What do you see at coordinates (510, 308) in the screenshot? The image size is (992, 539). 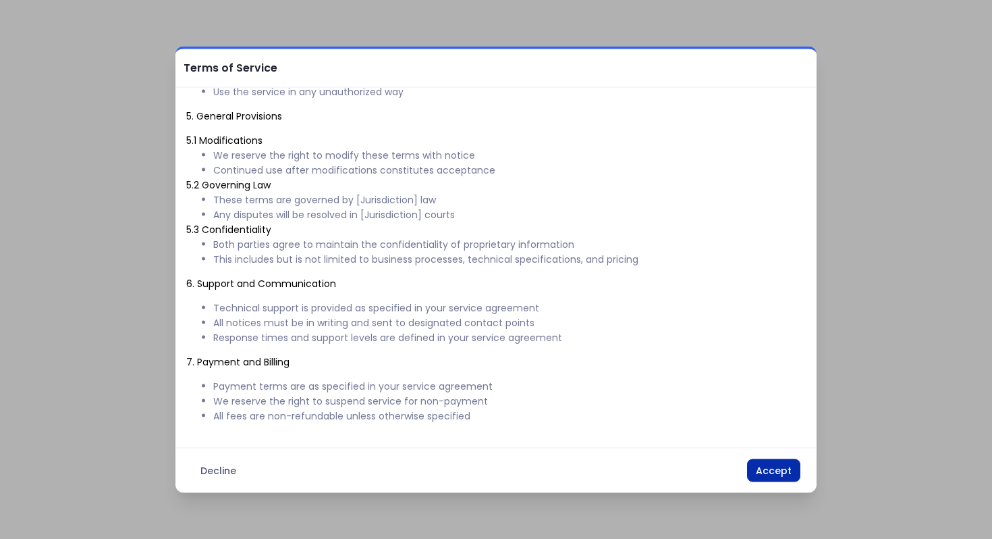 I see `li: Technical support is provided as specified in your service agreement` at bounding box center [510, 308].